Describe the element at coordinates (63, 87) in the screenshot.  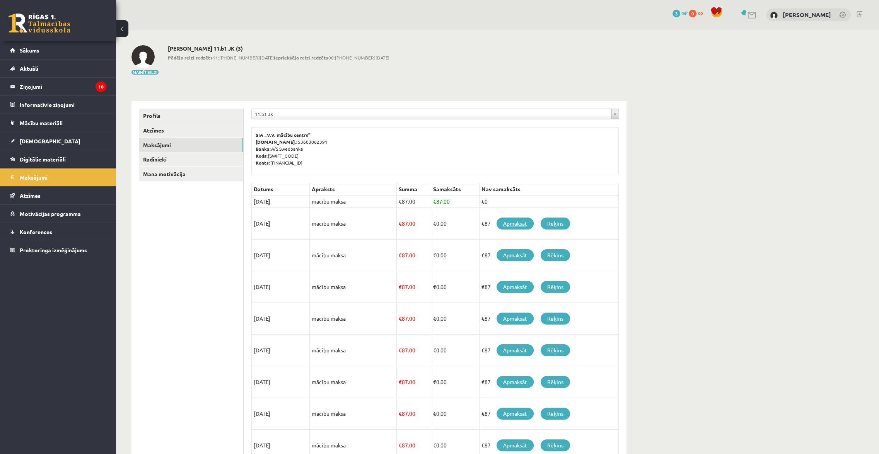
I see `legend: Ziņojumi` at that location.